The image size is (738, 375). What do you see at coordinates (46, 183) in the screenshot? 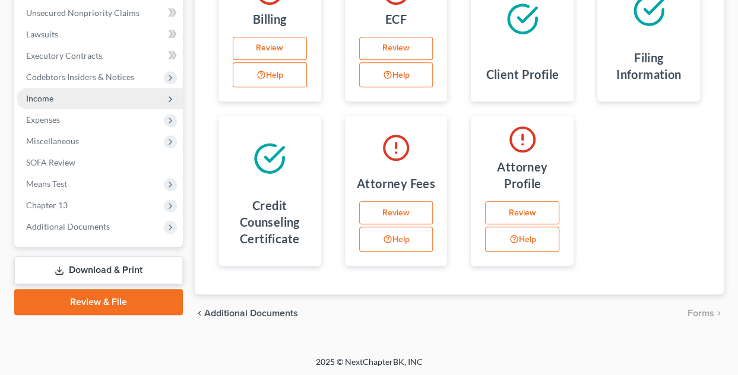
I see `span: Means Test` at bounding box center [46, 183].